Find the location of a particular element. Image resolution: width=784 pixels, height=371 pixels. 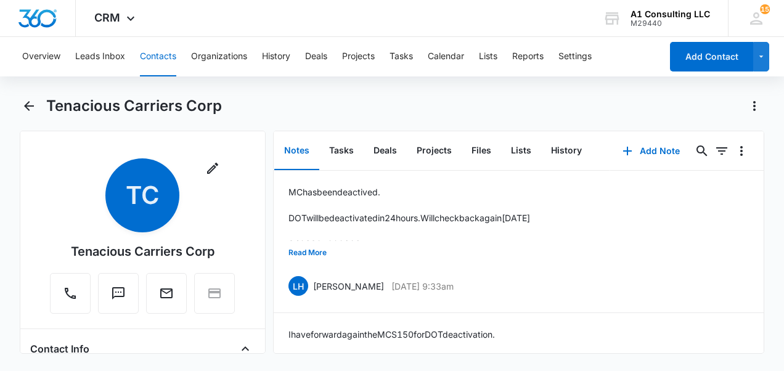

button: Add Contact is located at coordinates (711, 57).